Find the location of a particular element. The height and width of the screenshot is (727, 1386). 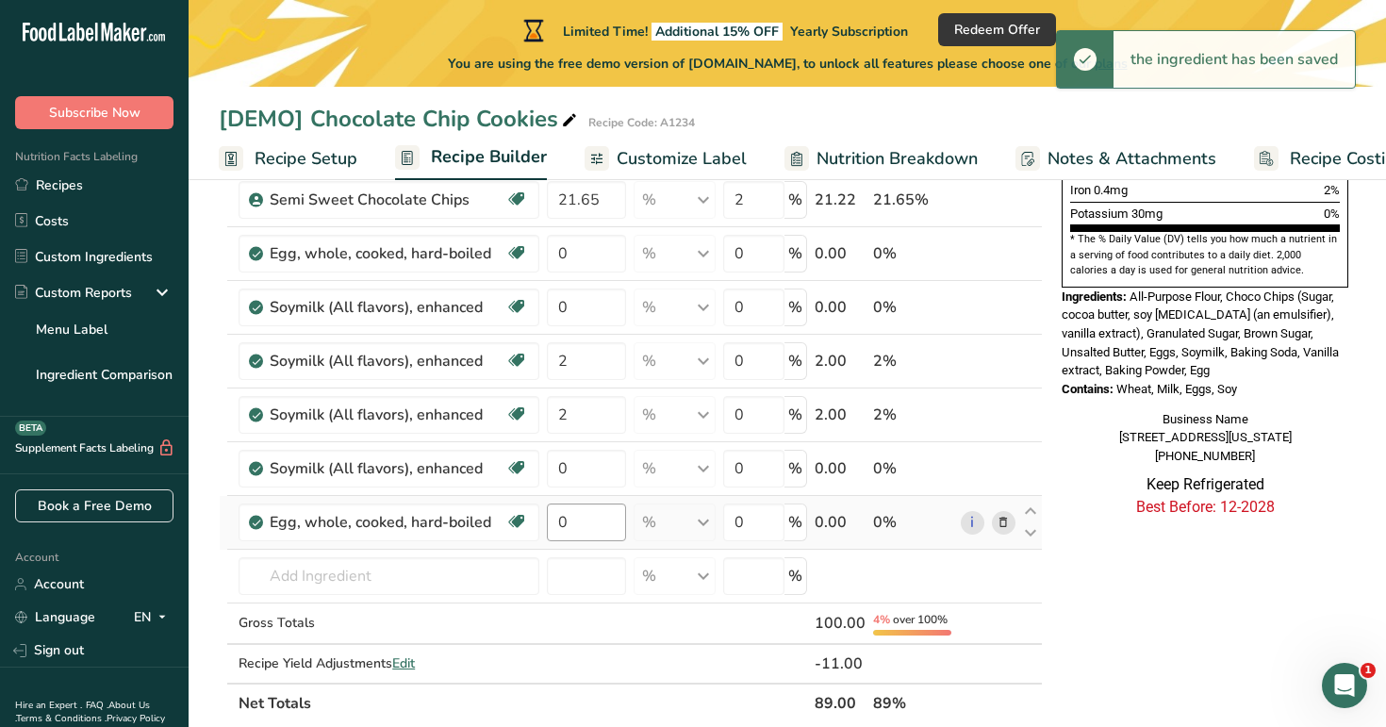

div: Recipe Code: A1234 is located at coordinates (641, 123).